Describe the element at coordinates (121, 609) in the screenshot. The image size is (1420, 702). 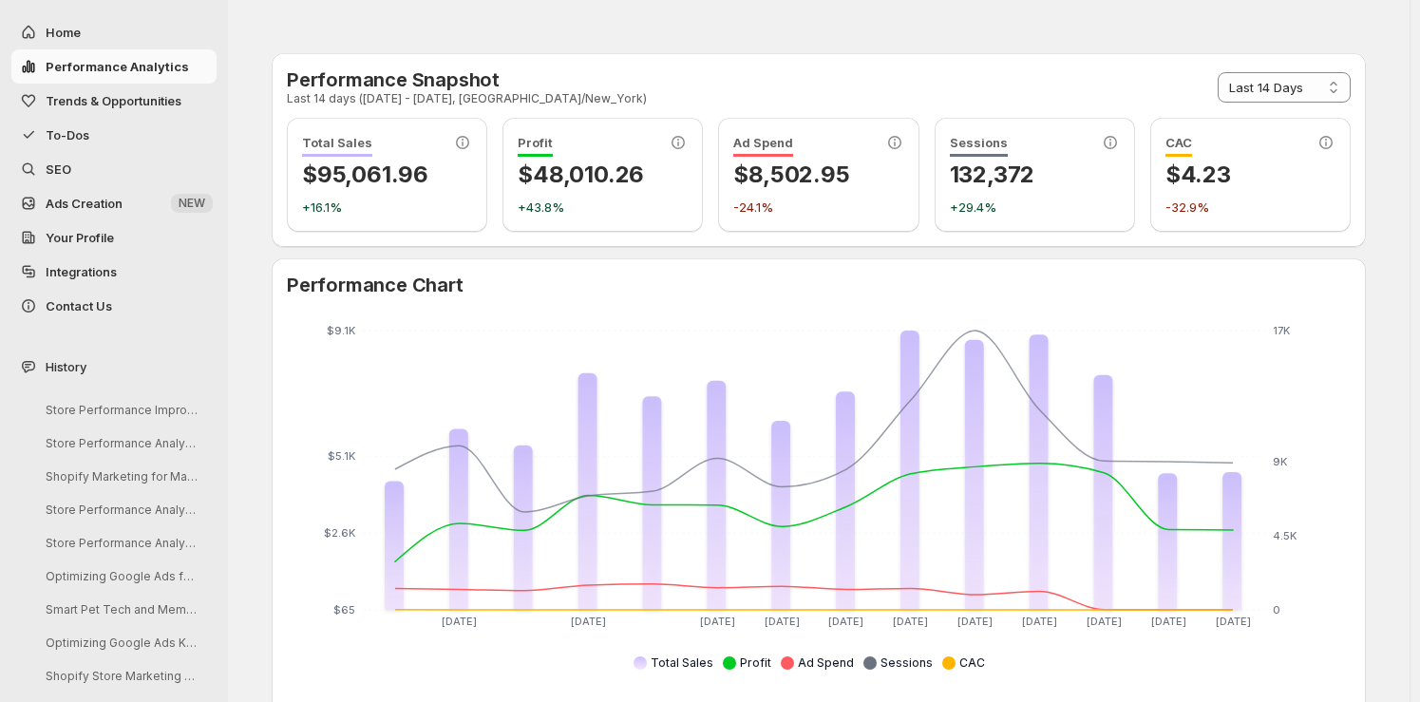
I see `button: Smart Pet Tech and Meme Tees` at that location.